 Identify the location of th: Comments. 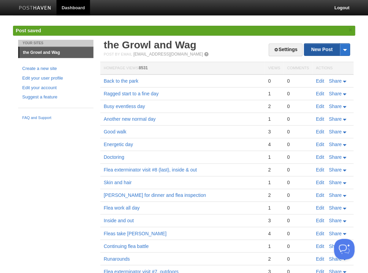
(298, 68).